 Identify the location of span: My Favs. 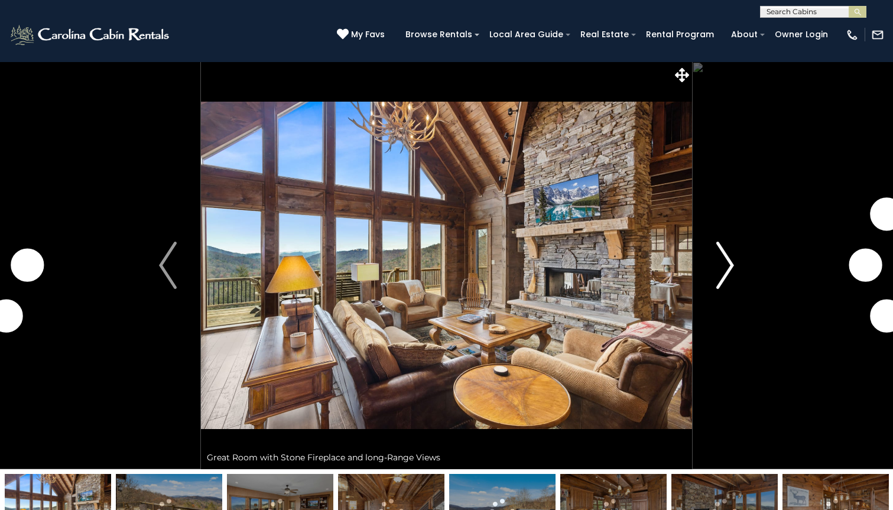
(368, 34).